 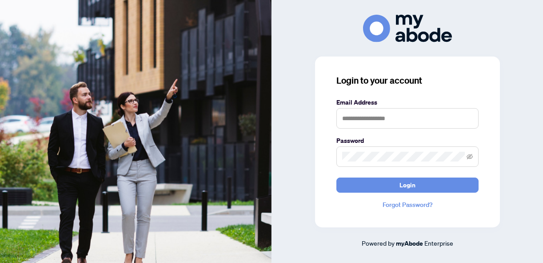 What do you see at coordinates (407, 204) in the screenshot?
I see `a: Forgot Password?` at bounding box center [407, 204].